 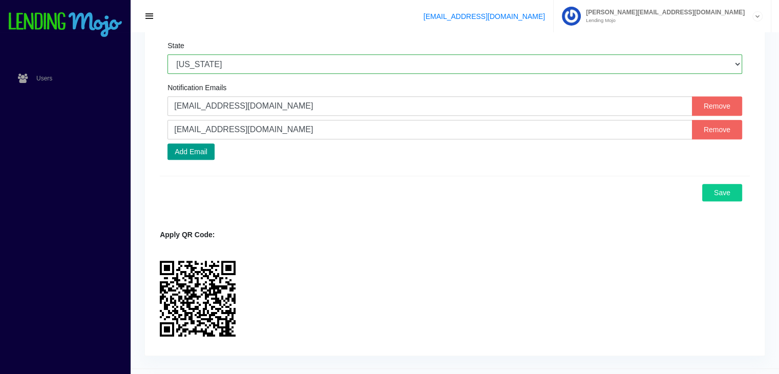 I want to click on small: Lending Mojo, so click(x=663, y=20).